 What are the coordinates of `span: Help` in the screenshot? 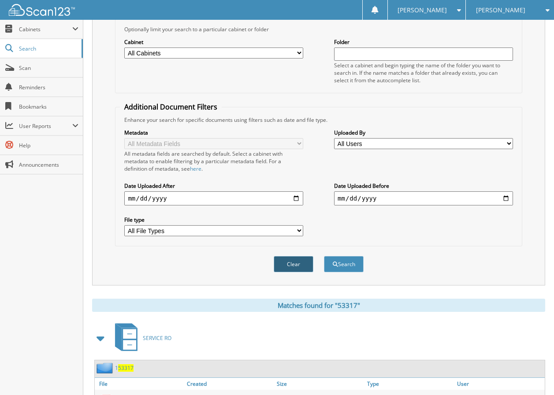 It's located at (48, 145).